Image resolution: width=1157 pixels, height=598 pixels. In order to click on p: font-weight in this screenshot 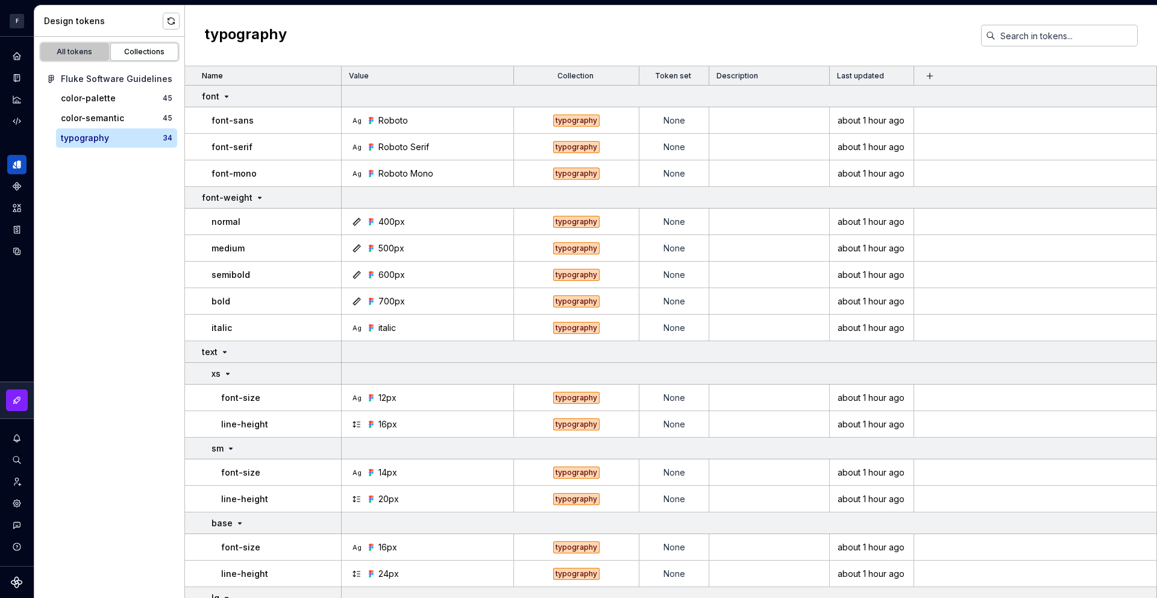, I will do `click(227, 198)`.